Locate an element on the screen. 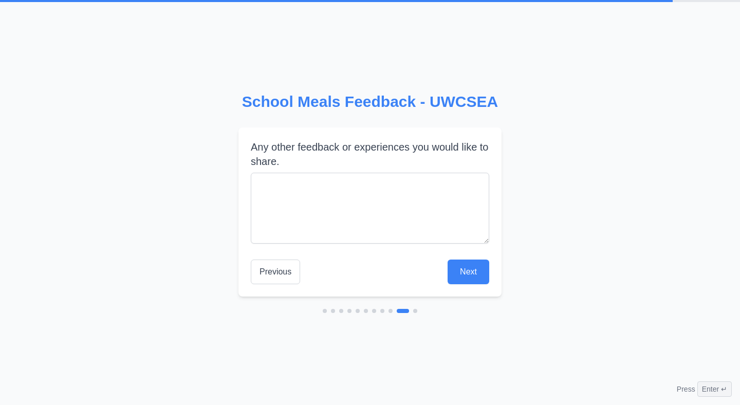 The width and height of the screenshot is (740, 405). div: Press is located at coordinates (704, 389).